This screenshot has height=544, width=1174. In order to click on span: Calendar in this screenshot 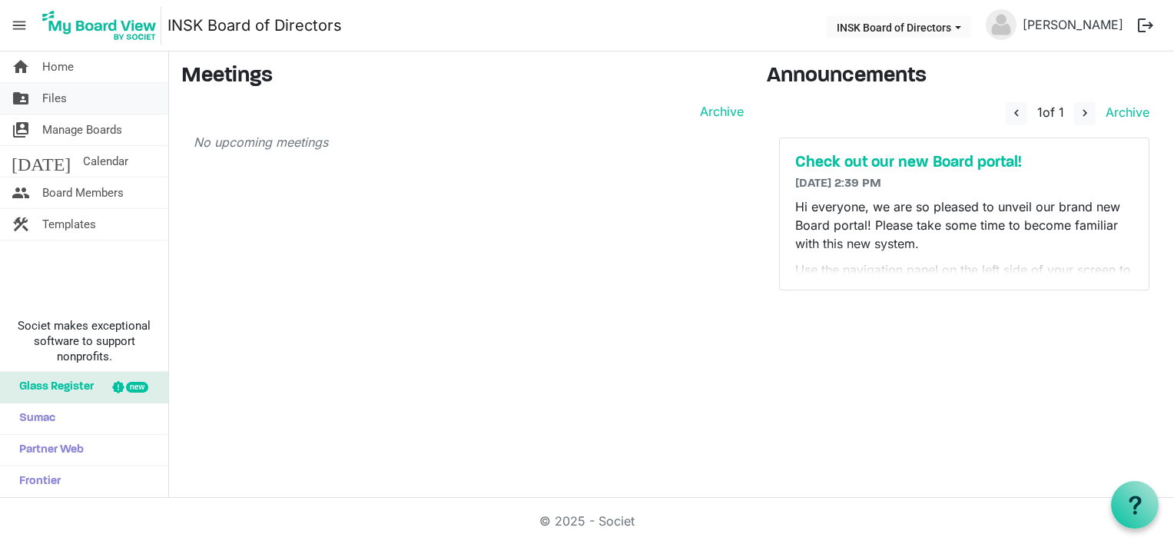, I will do `click(105, 161)`.